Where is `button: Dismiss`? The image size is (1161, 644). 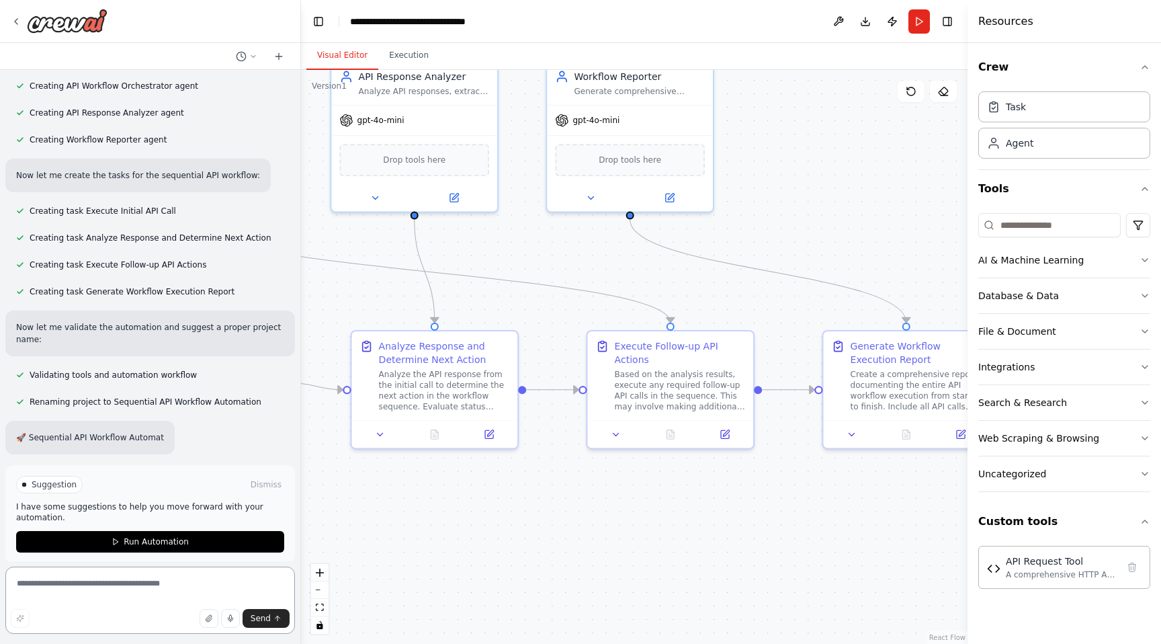
button: Dismiss is located at coordinates (266, 484).